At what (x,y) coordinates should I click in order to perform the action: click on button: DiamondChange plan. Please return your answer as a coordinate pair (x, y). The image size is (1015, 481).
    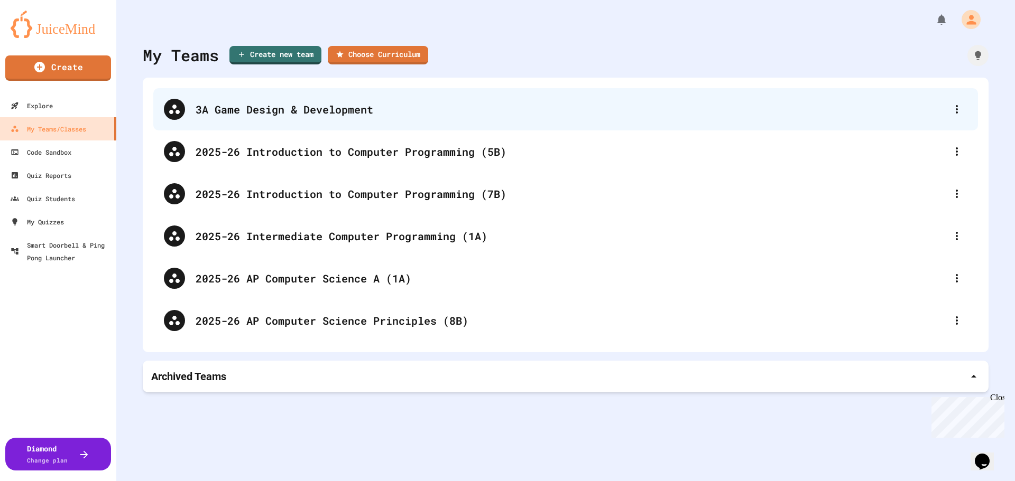
    Looking at the image, I should click on (58, 454).